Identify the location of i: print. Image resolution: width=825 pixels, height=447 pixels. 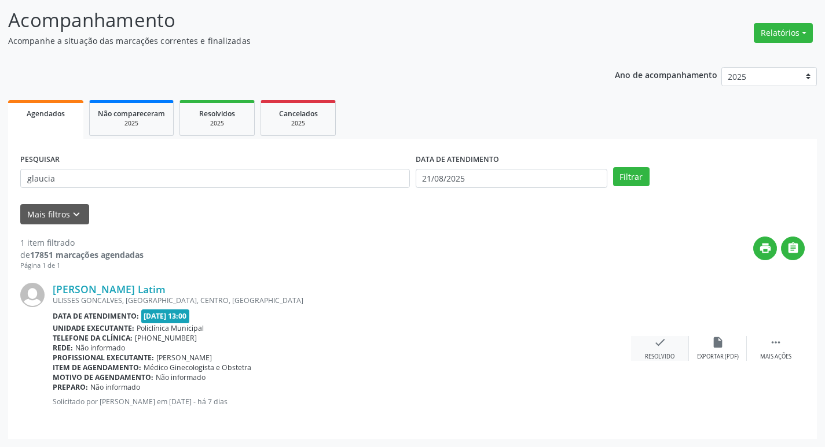
(765, 248).